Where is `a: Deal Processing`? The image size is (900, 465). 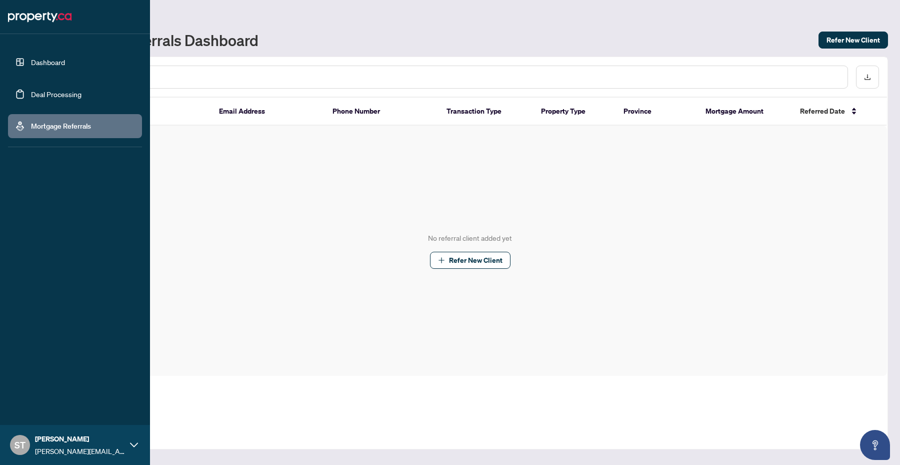
a: Deal Processing is located at coordinates (56, 94).